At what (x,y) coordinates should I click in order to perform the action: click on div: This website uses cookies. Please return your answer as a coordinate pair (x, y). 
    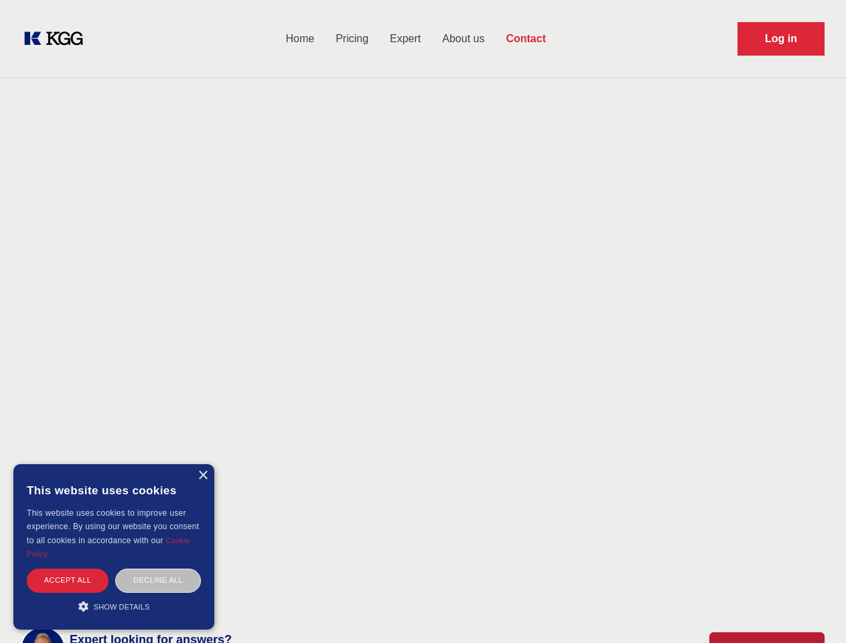
    Looking at the image, I should click on (114, 490).